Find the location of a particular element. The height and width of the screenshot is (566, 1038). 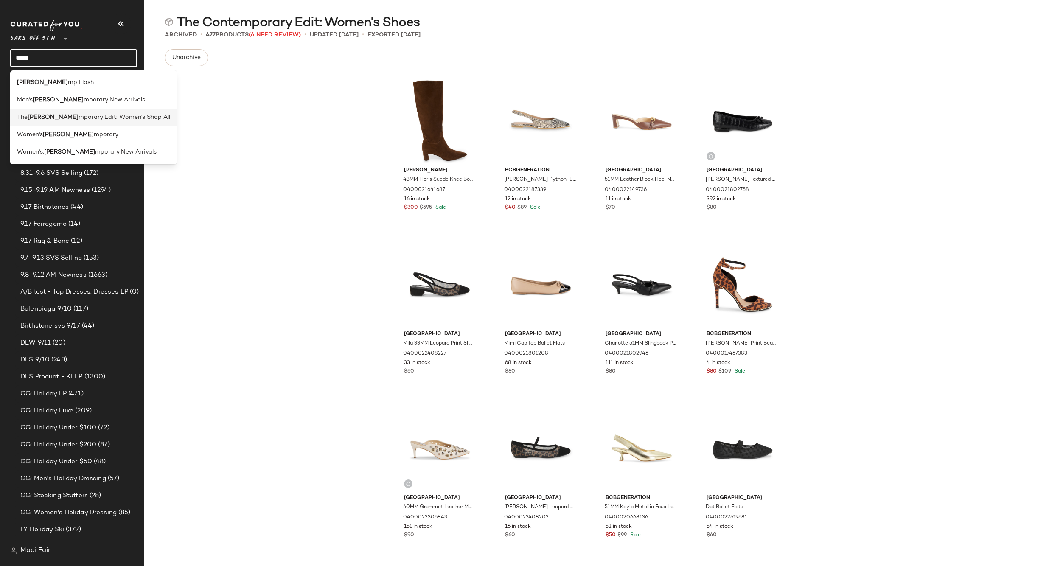

span: GG: Holiday Under $200 is located at coordinates (58, 445).